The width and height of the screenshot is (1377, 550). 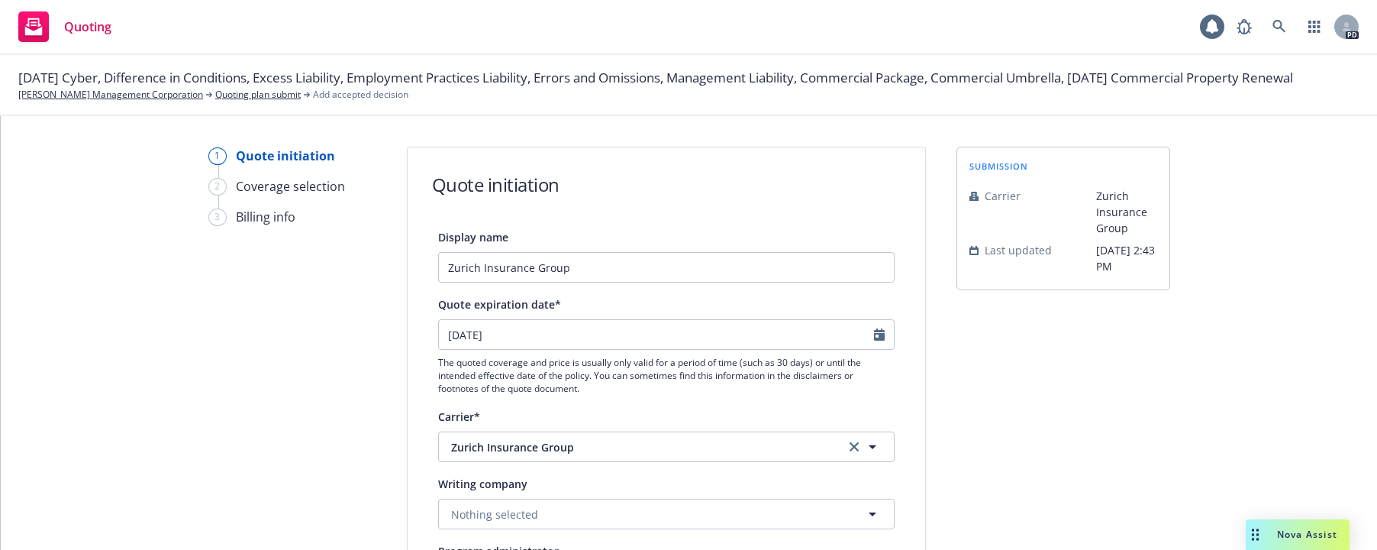 What do you see at coordinates (999, 166) in the screenshot?
I see `span: submission` at bounding box center [999, 166].